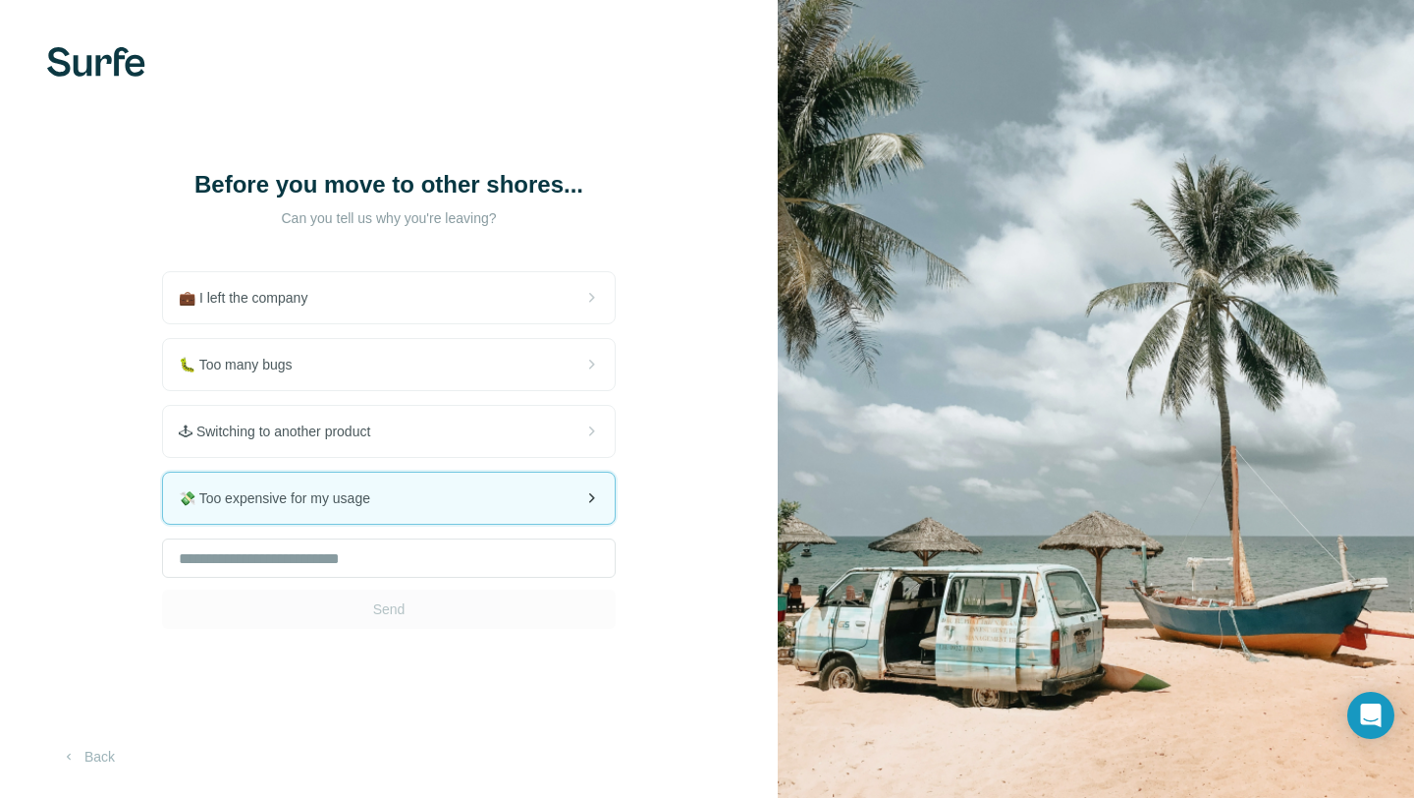 Image resolution: width=1414 pixels, height=798 pixels. I want to click on div: Open Intercom Messenger, so click(1371, 715).